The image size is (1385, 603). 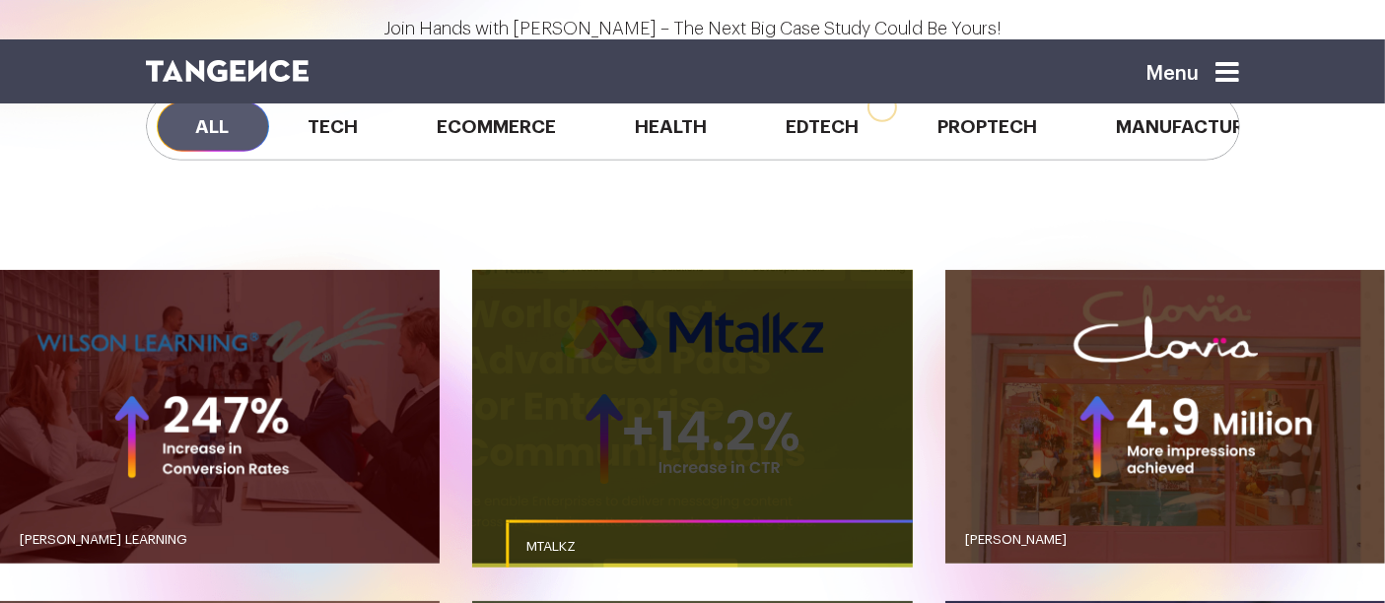 What do you see at coordinates (671, 126) in the screenshot?
I see `span: Health` at bounding box center [671, 126].